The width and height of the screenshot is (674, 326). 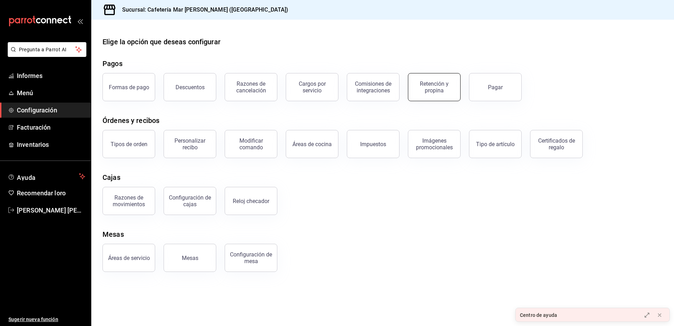 I want to click on font: Personalizar recibo, so click(x=190, y=144).